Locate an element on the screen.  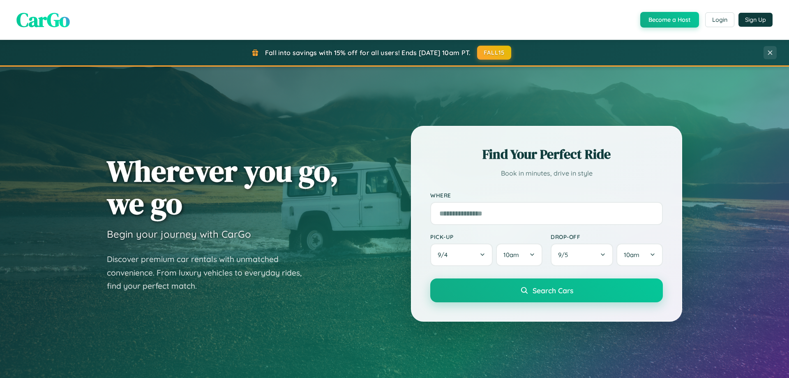
h1: Wherever you go, we go is located at coordinates (223, 187).